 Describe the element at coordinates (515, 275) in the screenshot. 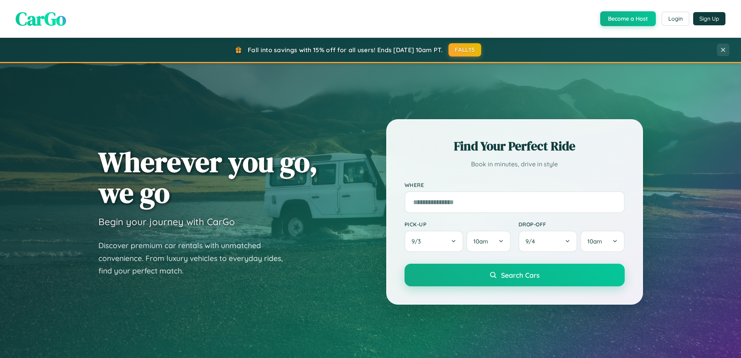

I see `button: Search Cars` at that location.